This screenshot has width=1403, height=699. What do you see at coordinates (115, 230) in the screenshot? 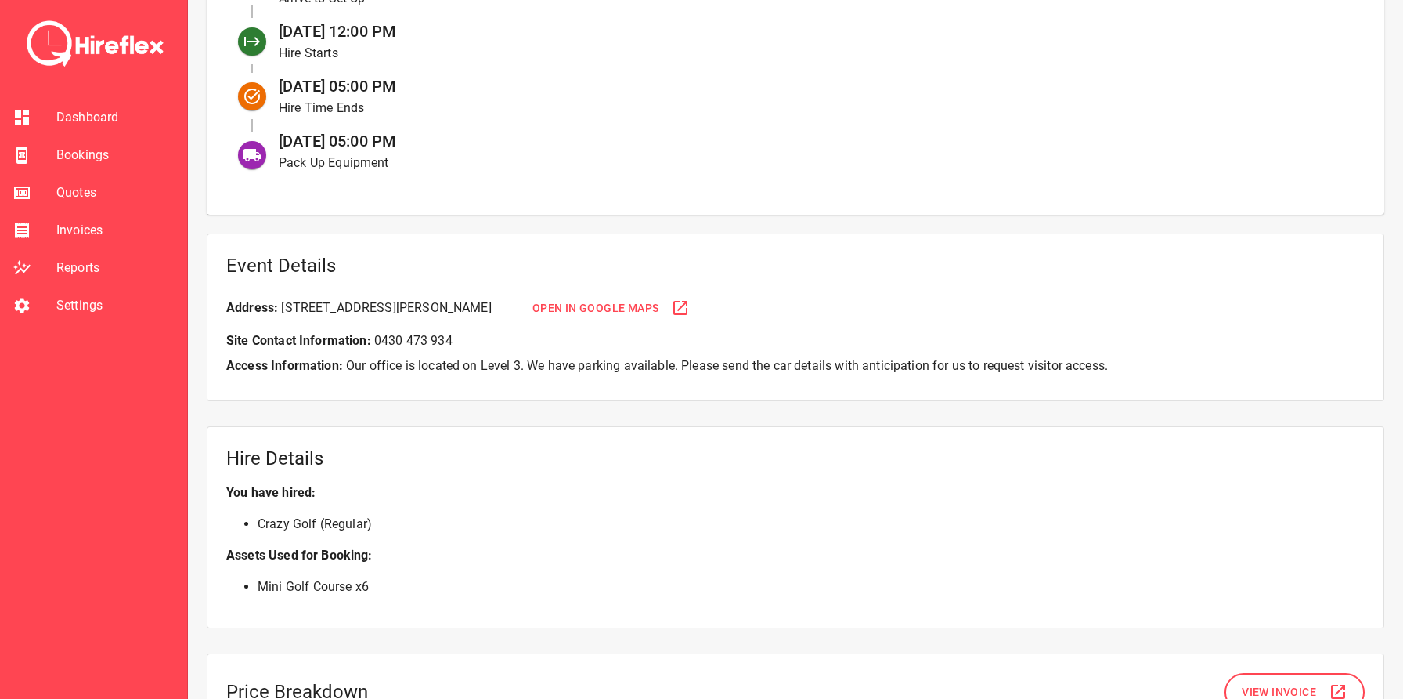
I see `span: Invoices` at bounding box center [115, 230].